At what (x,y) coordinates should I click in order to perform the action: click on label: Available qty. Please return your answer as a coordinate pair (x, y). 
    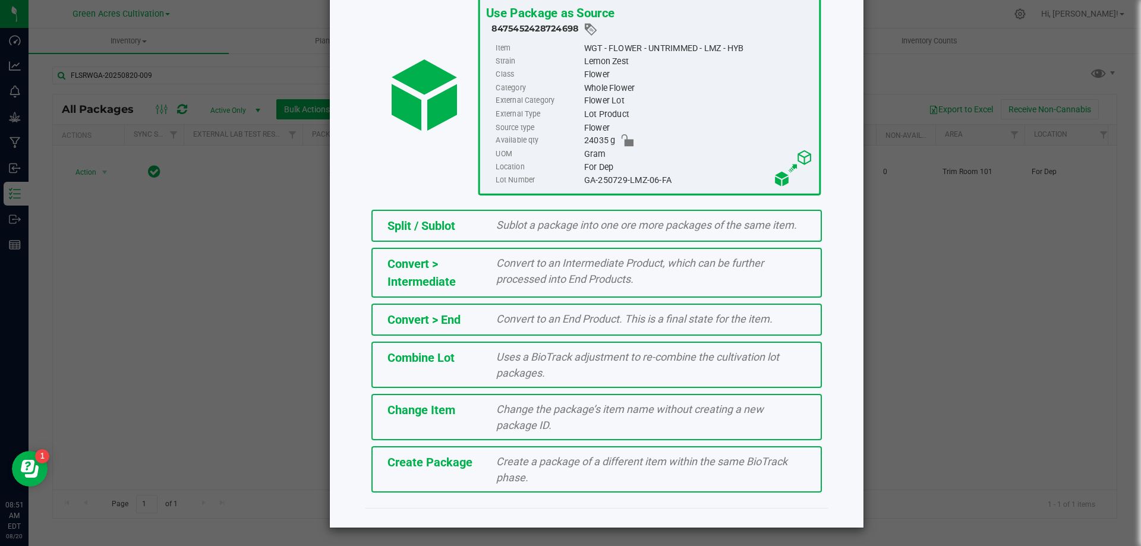
    Looking at the image, I should click on (539, 141).